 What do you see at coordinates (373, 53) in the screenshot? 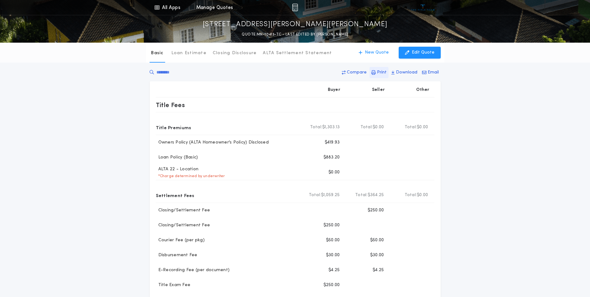
I see `button: New Quote` at bounding box center [373, 53].